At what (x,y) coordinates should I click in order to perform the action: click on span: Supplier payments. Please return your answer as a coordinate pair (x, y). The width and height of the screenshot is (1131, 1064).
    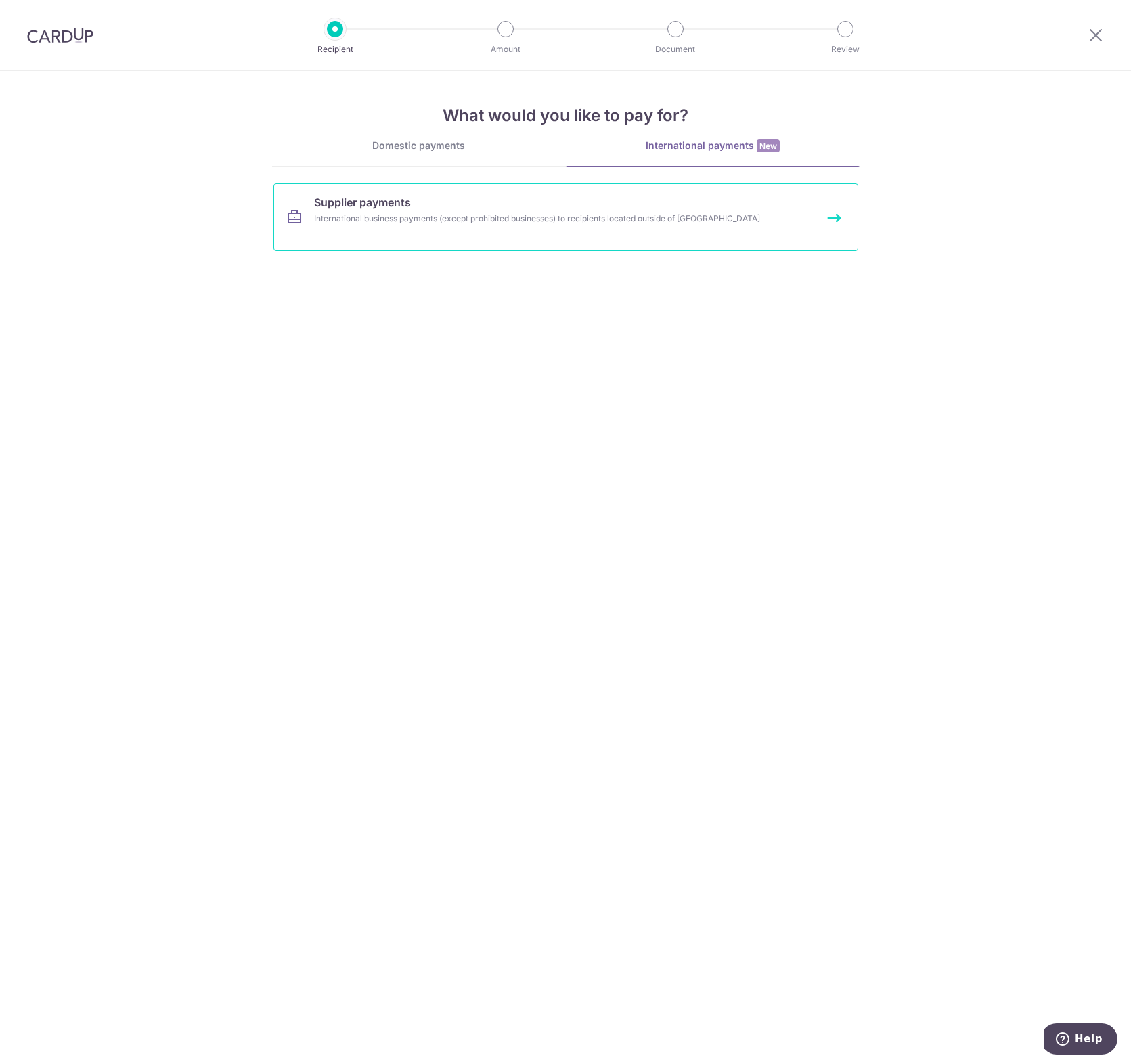
    Looking at the image, I should click on (362, 202).